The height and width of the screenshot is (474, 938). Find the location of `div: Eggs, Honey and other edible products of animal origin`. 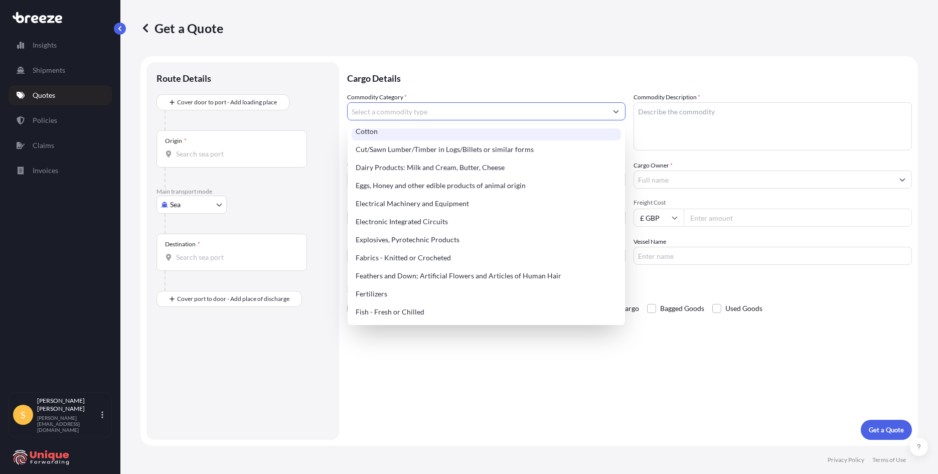

div: Eggs, Honey and other edible products of animal origin is located at coordinates (486, 186).